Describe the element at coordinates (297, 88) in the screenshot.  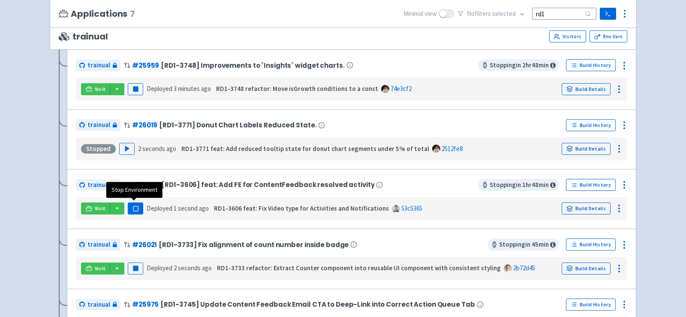
I see `strong: RD1-3748 refactor: Move isGrowth conditions to a const` at that location.